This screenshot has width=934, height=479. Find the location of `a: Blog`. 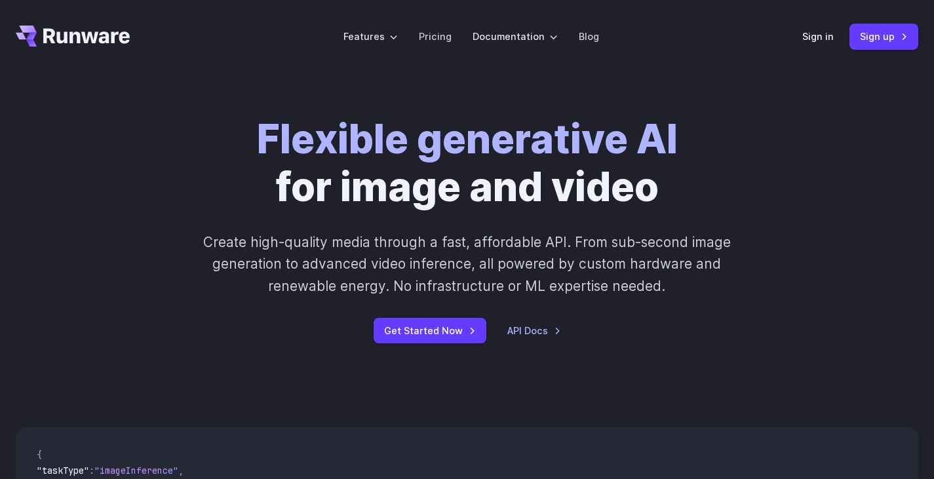

a: Blog is located at coordinates (589, 36).